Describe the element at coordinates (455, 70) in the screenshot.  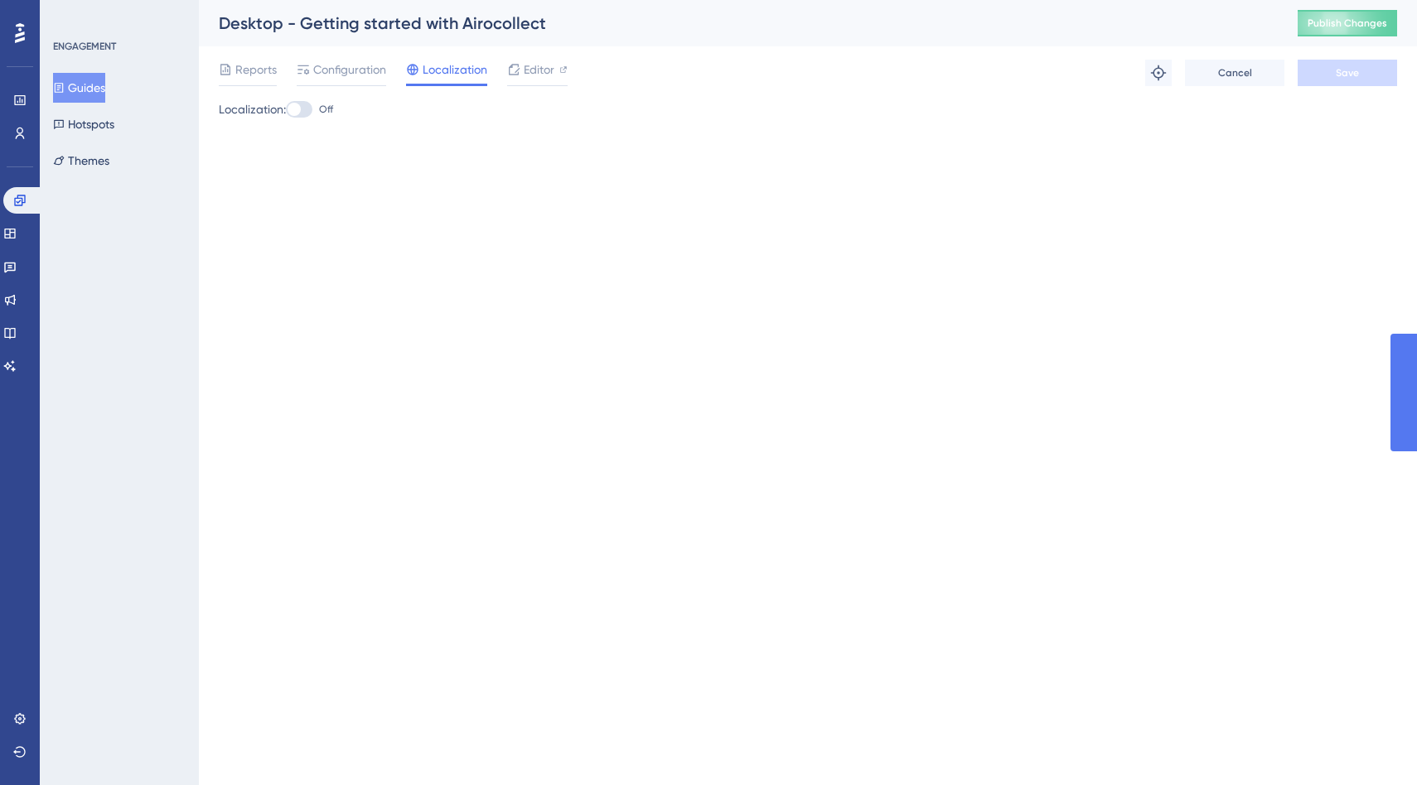
I see `span: Localization` at that location.